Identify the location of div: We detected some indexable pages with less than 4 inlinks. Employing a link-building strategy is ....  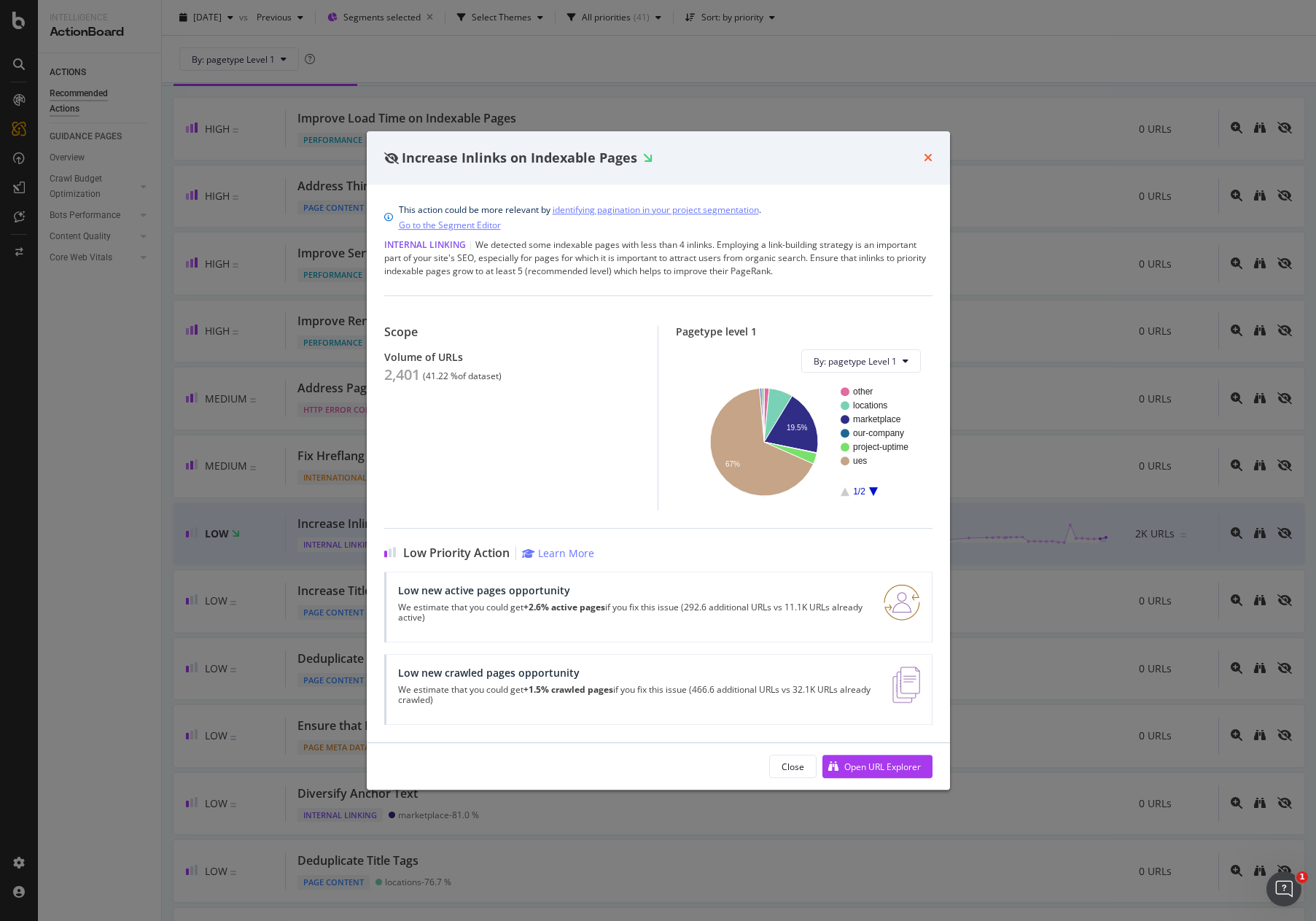
(658, 258).